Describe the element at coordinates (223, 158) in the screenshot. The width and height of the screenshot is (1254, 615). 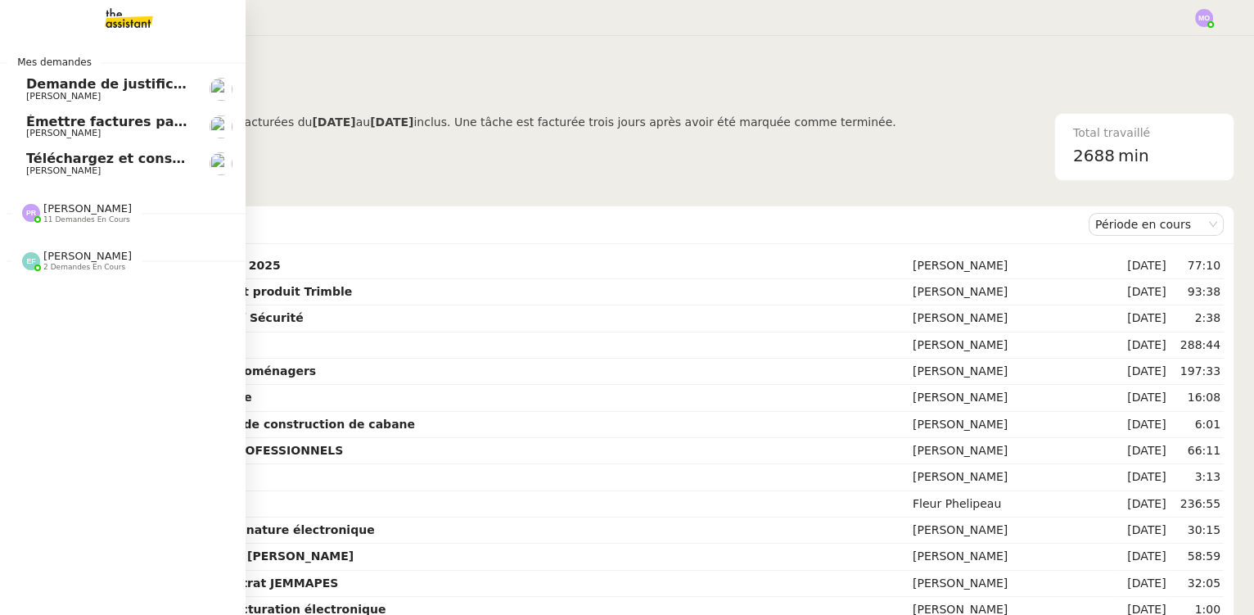
I see `span: Téléchargez et conservez les documents contractuels` at that location.